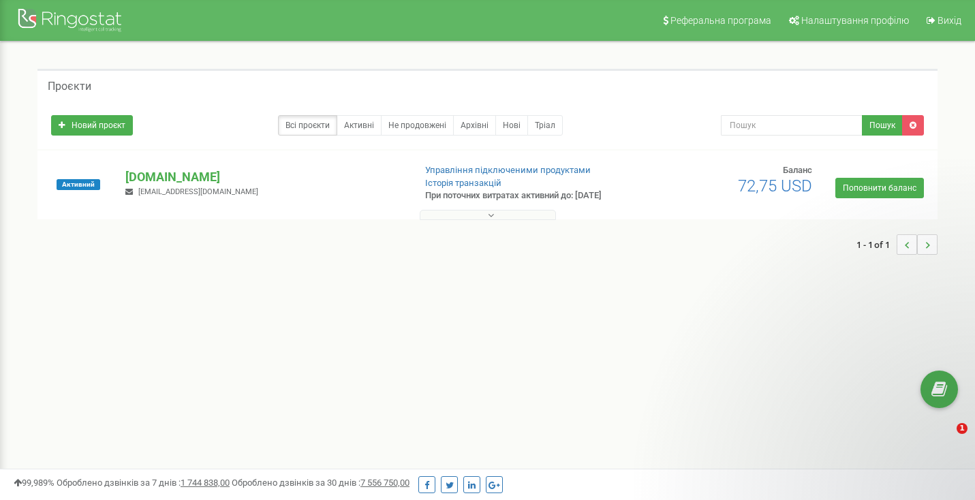 The height and width of the screenshot is (500, 975). I want to click on a: Не продовжені, so click(417, 125).